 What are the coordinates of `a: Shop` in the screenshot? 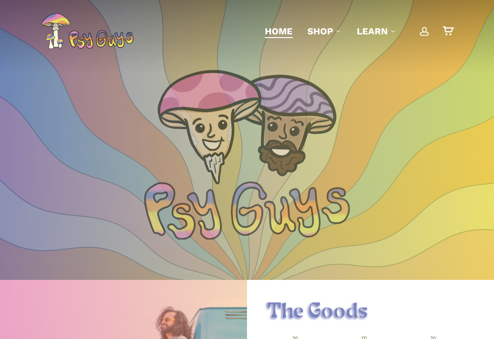 It's located at (325, 31).